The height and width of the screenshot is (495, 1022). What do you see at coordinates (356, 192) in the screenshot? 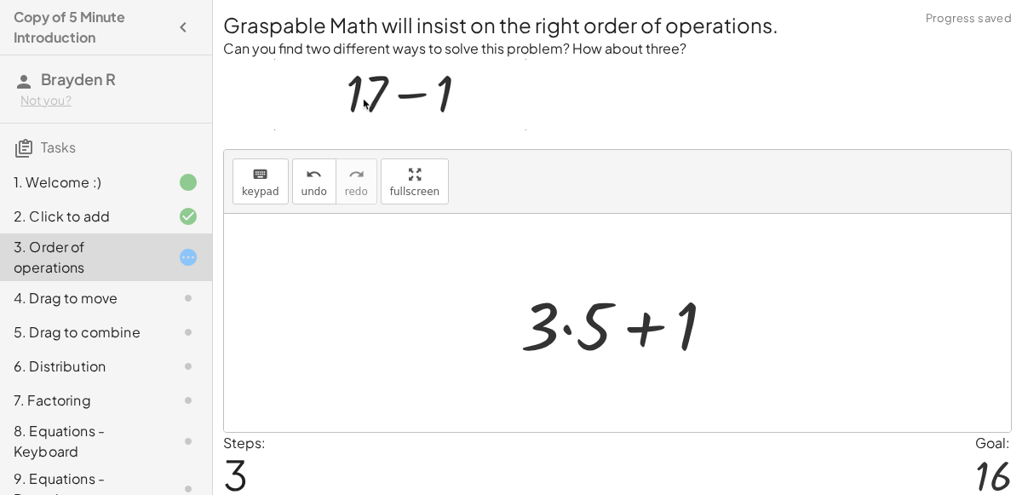
I see `span: redo` at bounding box center [356, 192].